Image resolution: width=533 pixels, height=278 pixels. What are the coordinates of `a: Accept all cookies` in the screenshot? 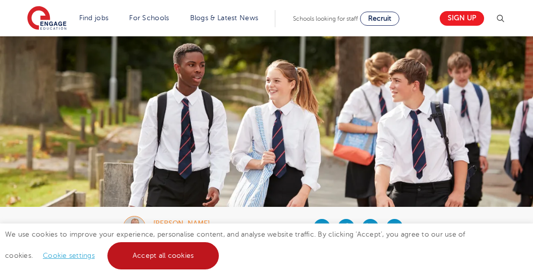 It's located at (163, 256).